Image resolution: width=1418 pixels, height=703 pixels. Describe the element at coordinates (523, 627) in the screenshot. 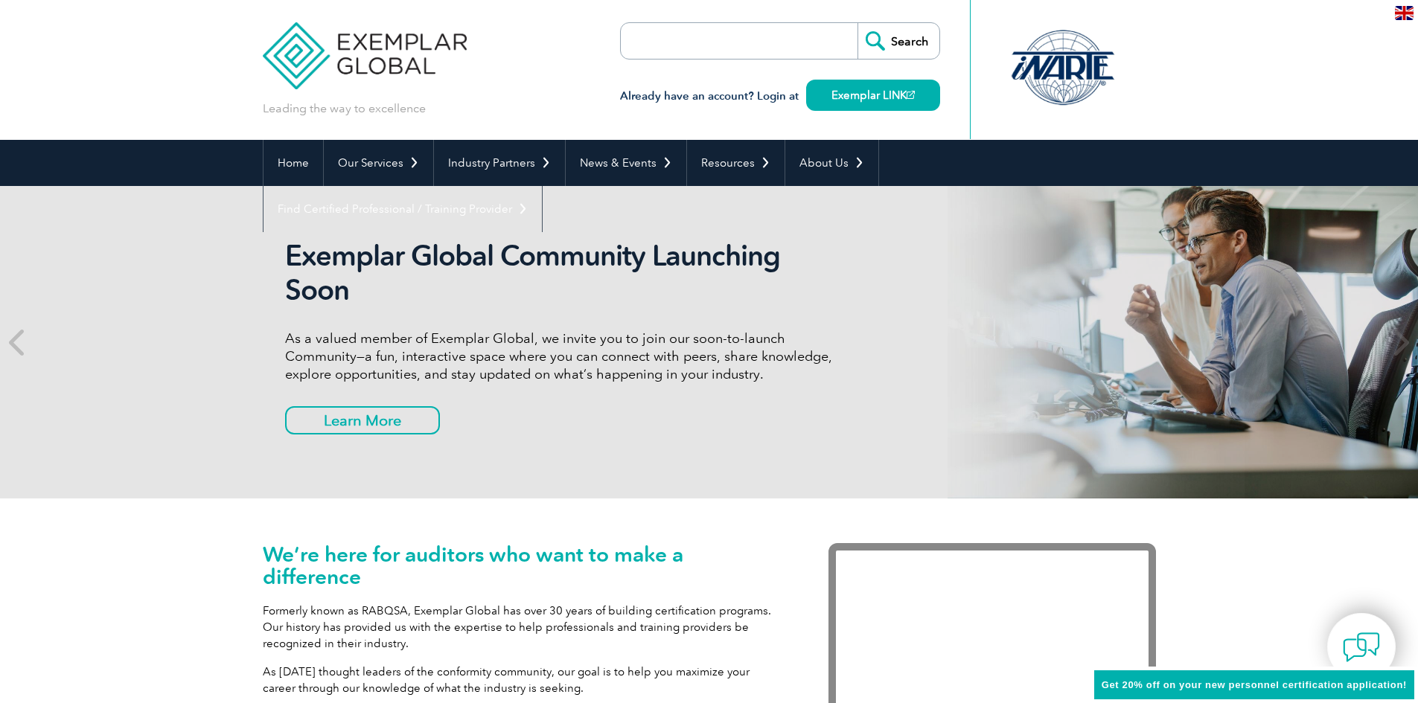

I see `p: Formerly known as RABQSA, Exemplar Global has over 30 years of building certification programs. O...` at that location.